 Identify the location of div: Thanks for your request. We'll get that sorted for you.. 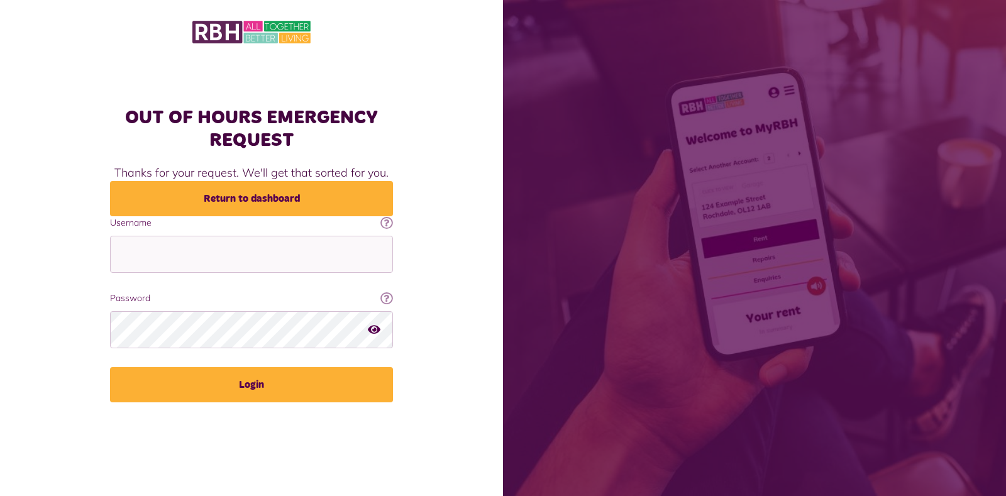
(252, 248).